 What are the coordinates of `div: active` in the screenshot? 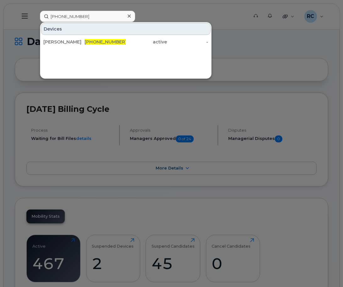 It's located at (146, 42).